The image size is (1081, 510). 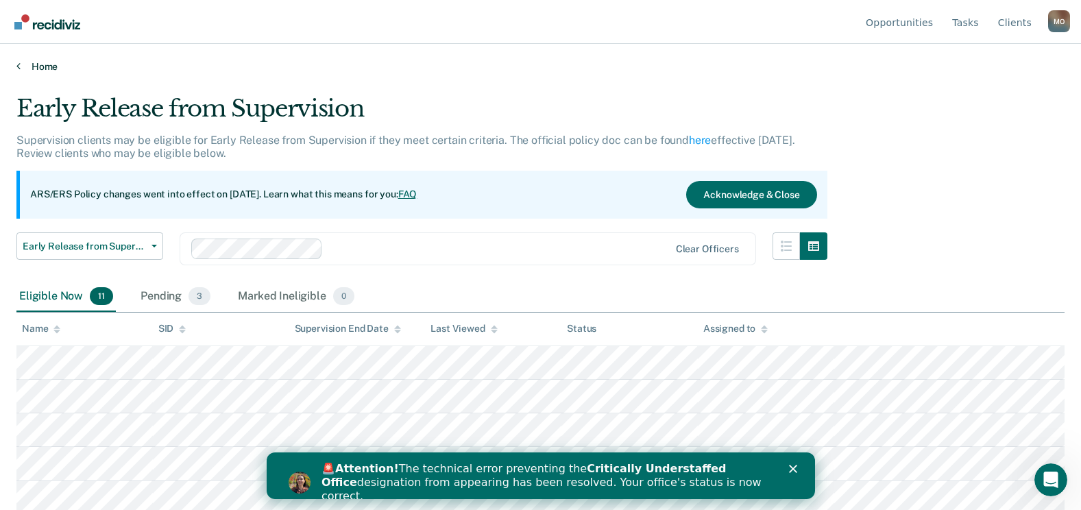 I want to click on div: Eligible Now11, so click(x=66, y=297).